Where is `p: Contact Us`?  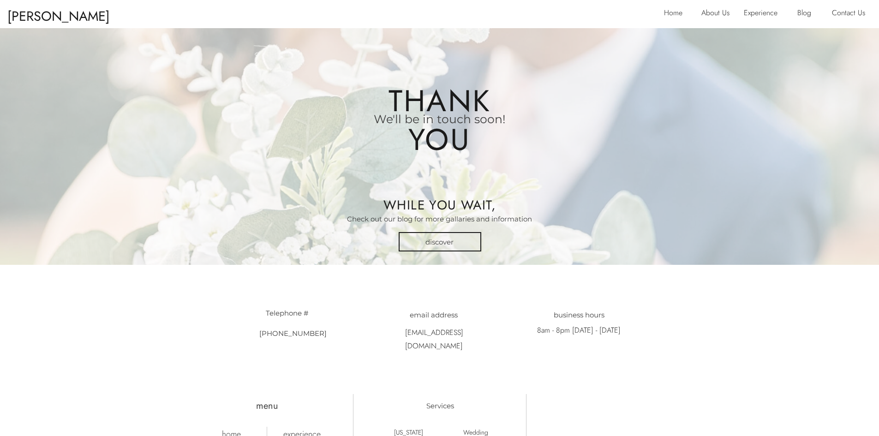
p: Contact Us is located at coordinates (851, 14).